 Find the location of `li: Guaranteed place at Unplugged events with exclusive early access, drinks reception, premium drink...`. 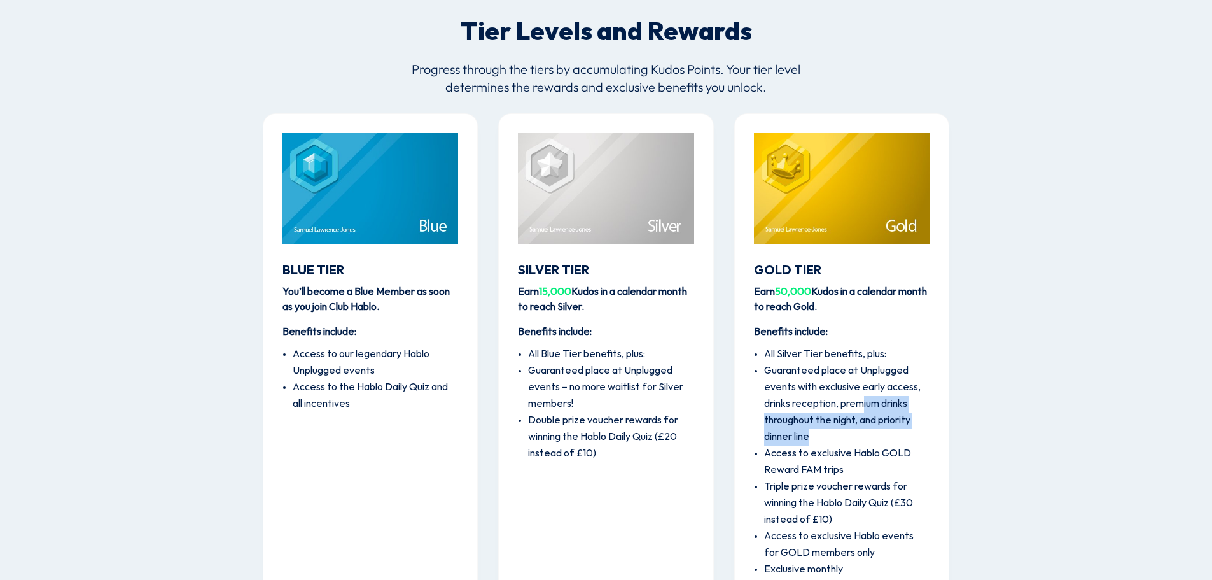

li: Guaranteed place at Unplugged events with exclusive early access, drinks reception, premium drink... is located at coordinates (847, 404).